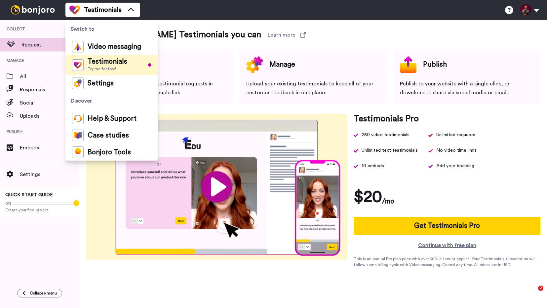  What do you see at coordinates (114, 47) in the screenshot?
I see `span: Video messaging` at bounding box center [114, 47].